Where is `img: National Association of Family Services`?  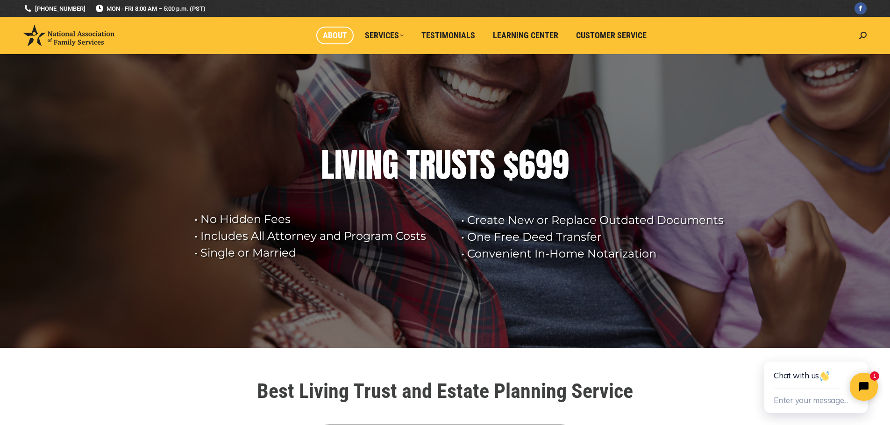 img: National Association of Family Services is located at coordinates (69, 35).